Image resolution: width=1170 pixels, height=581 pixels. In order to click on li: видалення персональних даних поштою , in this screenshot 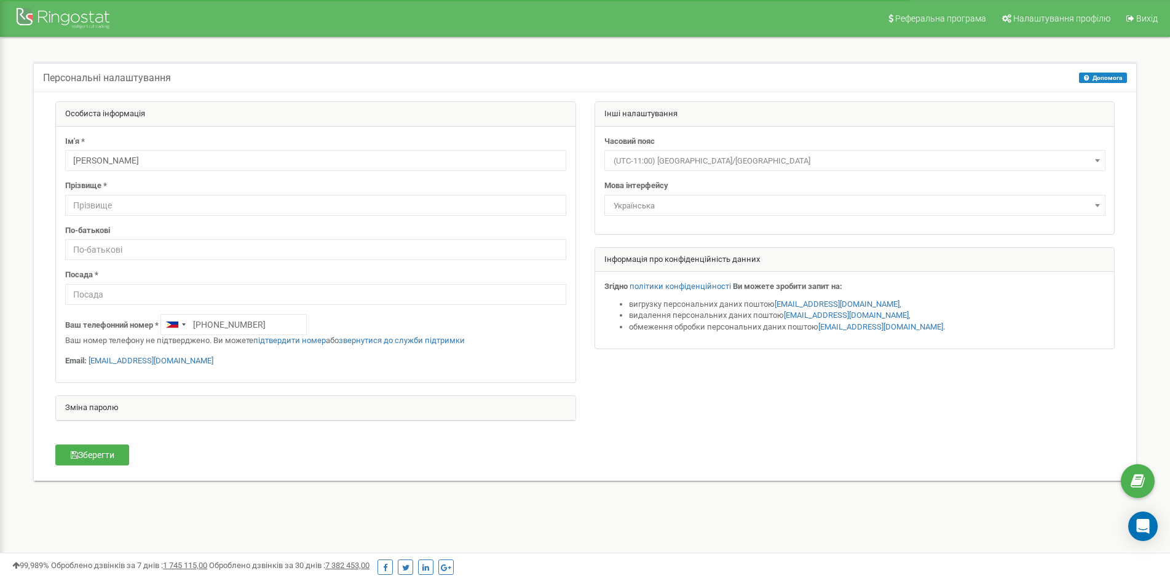, I will do `click(867, 315)`.